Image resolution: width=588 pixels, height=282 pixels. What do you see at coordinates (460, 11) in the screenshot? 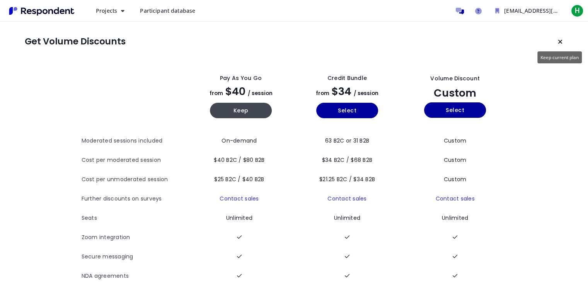
I see `a: Message participants` at bounding box center [460, 11].